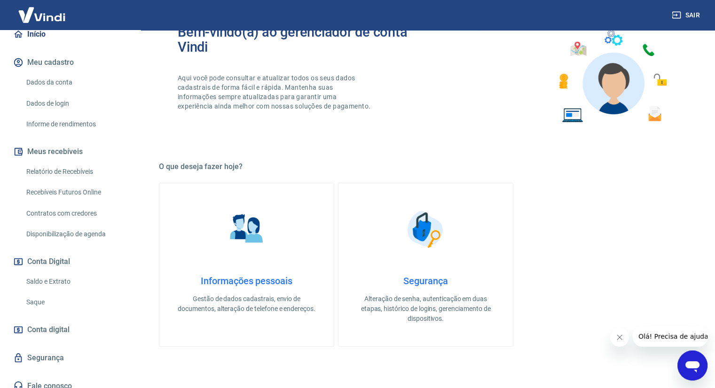 This screenshot has height=388, width=715. I want to click on p: Gestão de dados cadastrais, envio de documentos, alteração de telefone e endereços., so click(246, 304).